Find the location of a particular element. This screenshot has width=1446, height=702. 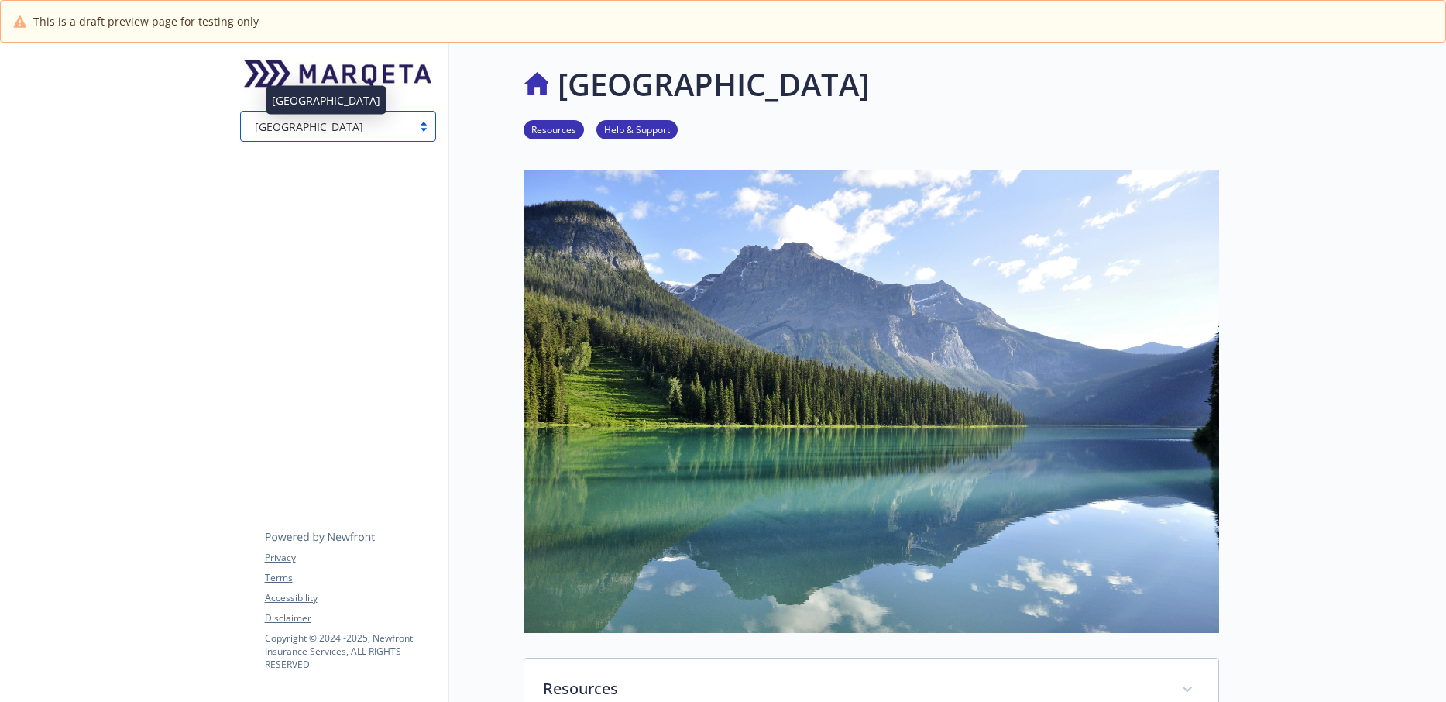

img: international page banner is located at coordinates (871, 401).